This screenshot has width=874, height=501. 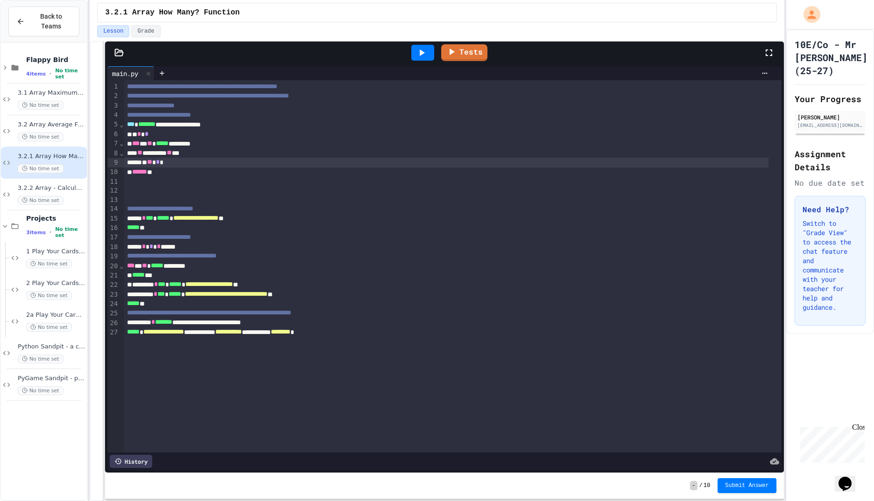 I want to click on div: Chat with us now!Close, so click(x=34, y=31).